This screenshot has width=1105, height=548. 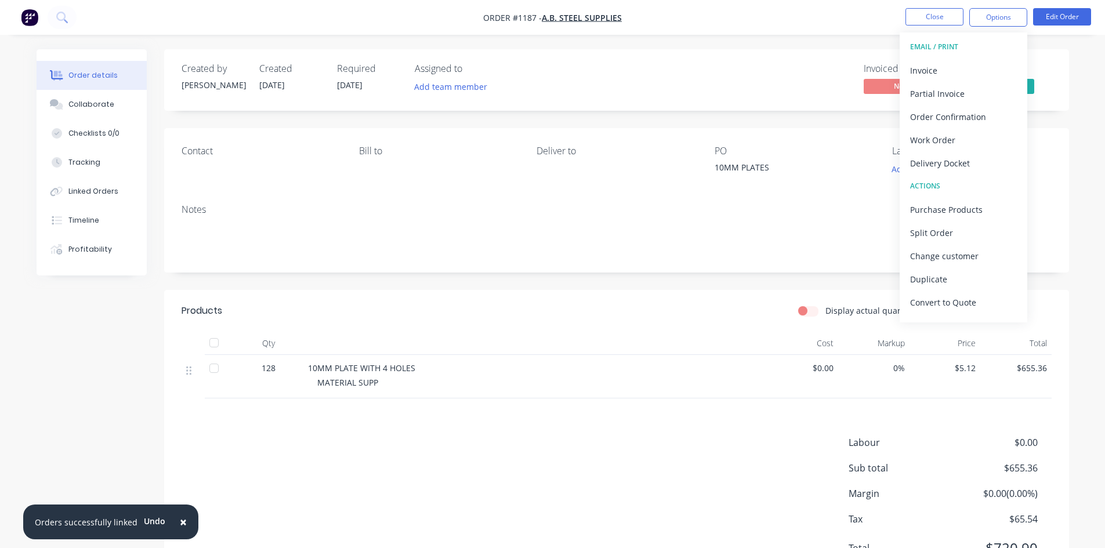 What do you see at coordinates (964, 325) in the screenshot?
I see `div: Archive` at bounding box center [964, 325].